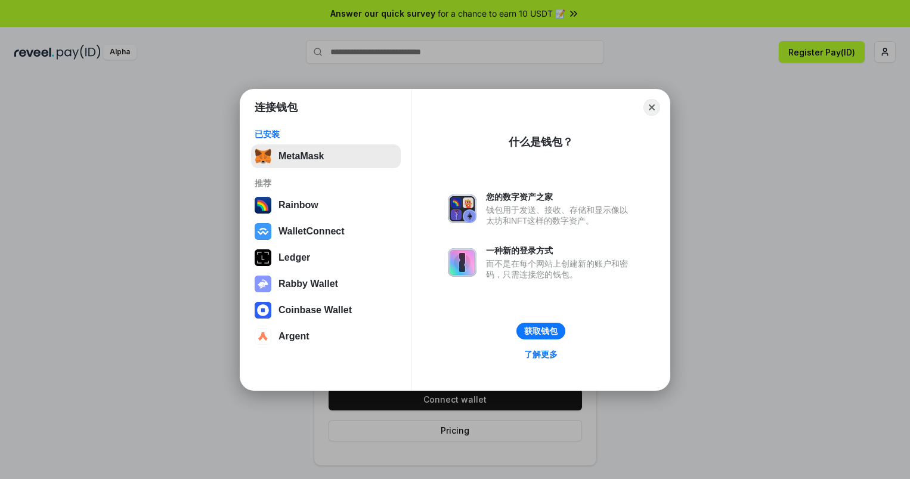 The width and height of the screenshot is (910, 479). What do you see at coordinates (326, 205) in the screenshot?
I see `button: Rainbow` at bounding box center [326, 205].